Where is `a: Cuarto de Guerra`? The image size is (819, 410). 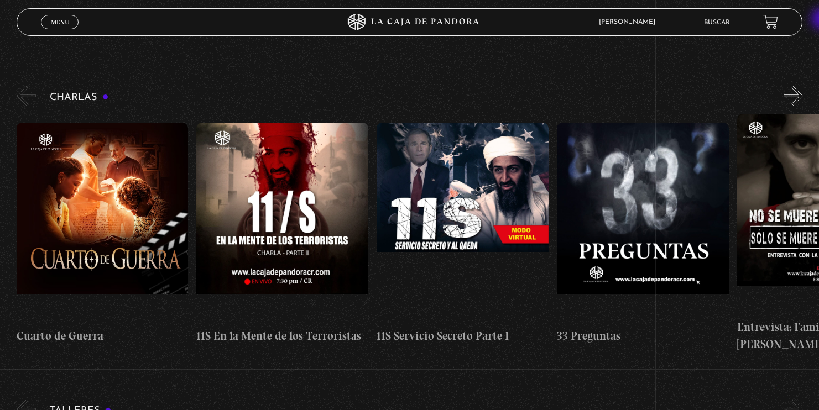 a: Cuarto de Guerra is located at coordinates (102, 233).